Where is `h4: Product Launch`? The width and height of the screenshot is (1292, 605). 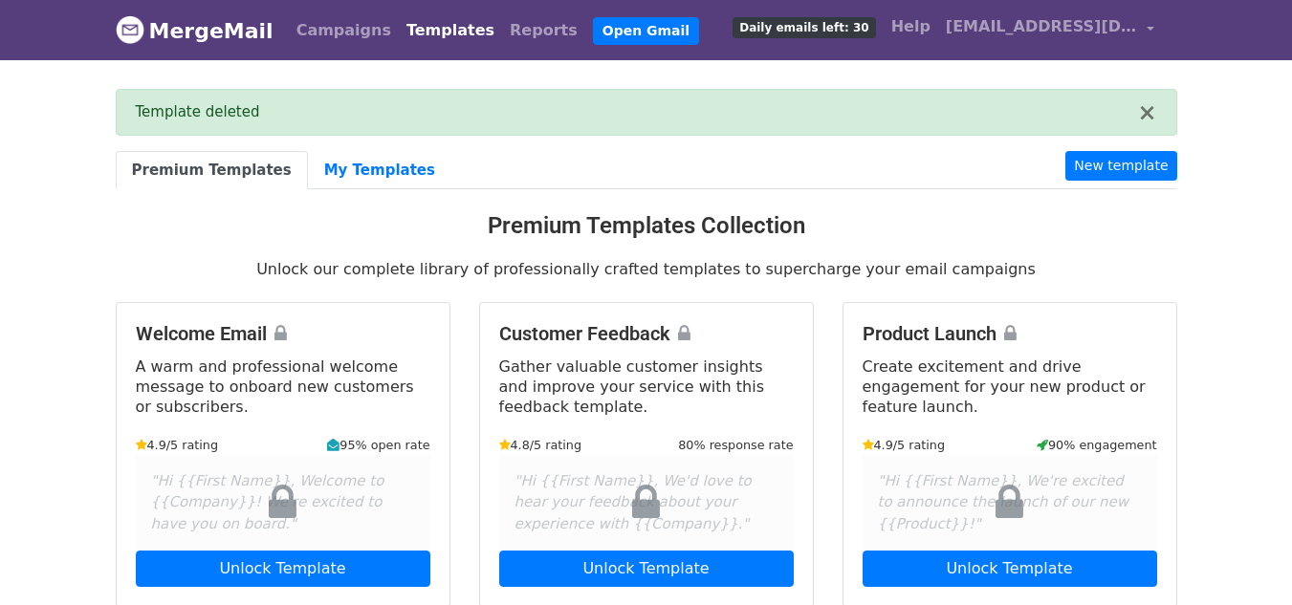 h4: Product Launch is located at coordinates (1010, 334).